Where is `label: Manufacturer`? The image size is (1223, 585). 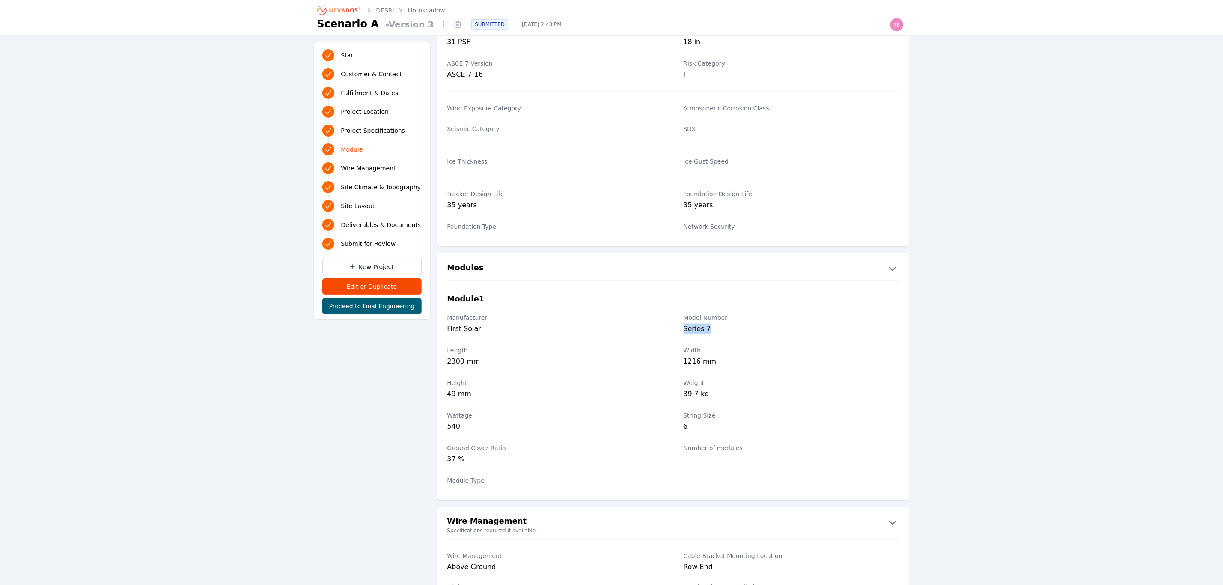
label: Manufacturer is located at coordinates (555, 318).